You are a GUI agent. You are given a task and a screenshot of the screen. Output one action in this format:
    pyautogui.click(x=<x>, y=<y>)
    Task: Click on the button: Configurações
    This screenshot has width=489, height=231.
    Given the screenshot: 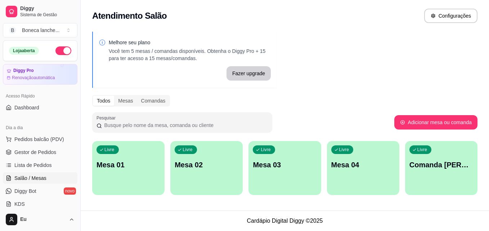 What is the action you would take?
    pyautogui.click(x=450, y=16)
    